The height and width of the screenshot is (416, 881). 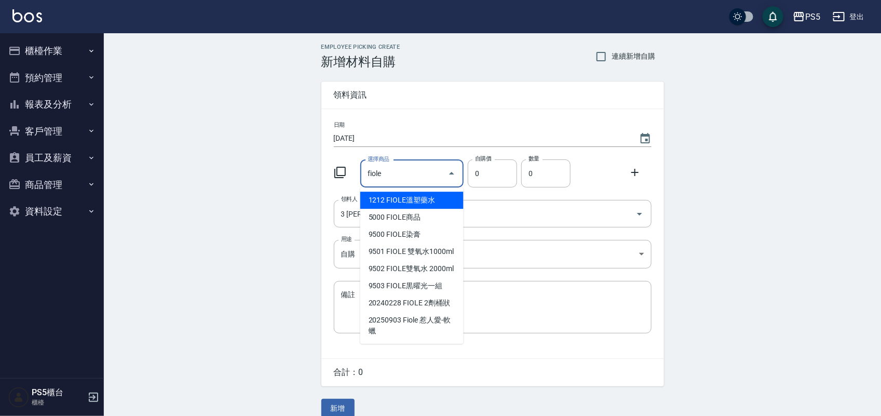 What do you see at coordinates (451, 173) in the screenshot?
I see `button: Close` at bounding box center [451, 173].